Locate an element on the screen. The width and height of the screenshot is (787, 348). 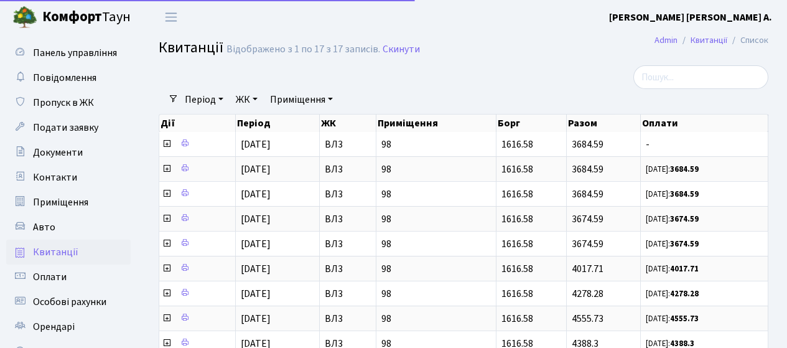
nav: breadcrumb is located at coordinates (711, 40).